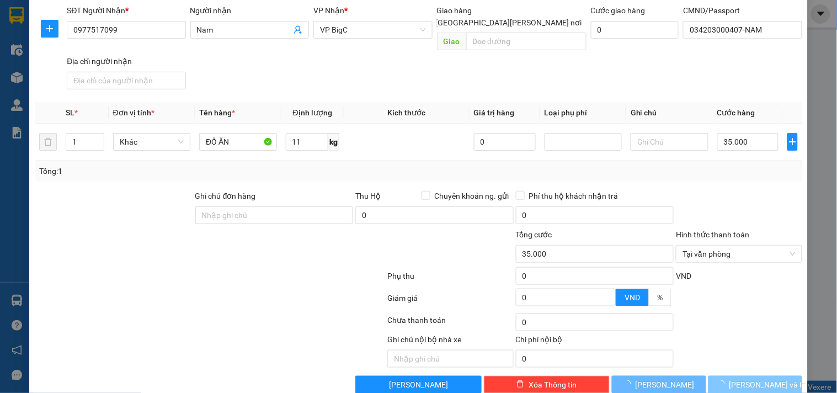 The height and width of the screenshot is (393, 837). I want to click on input: 0, so click(505, 142).